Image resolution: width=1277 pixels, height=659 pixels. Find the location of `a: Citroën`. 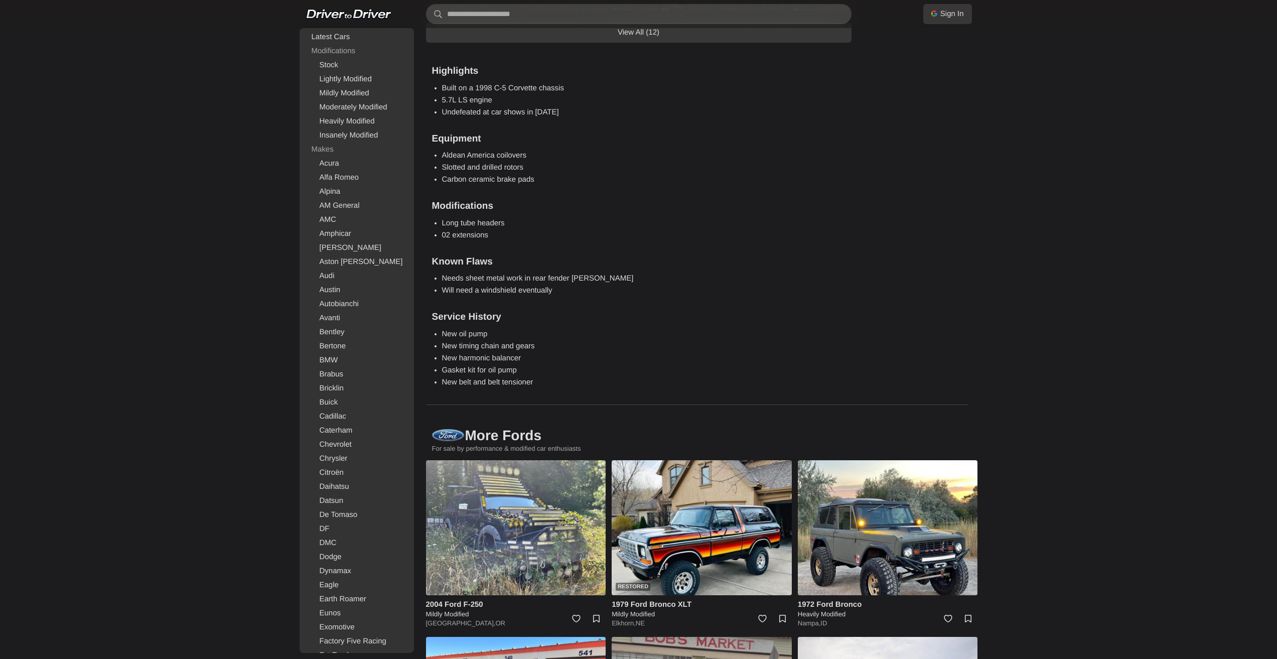

a: Citroën is located at coordinates (357, 473).